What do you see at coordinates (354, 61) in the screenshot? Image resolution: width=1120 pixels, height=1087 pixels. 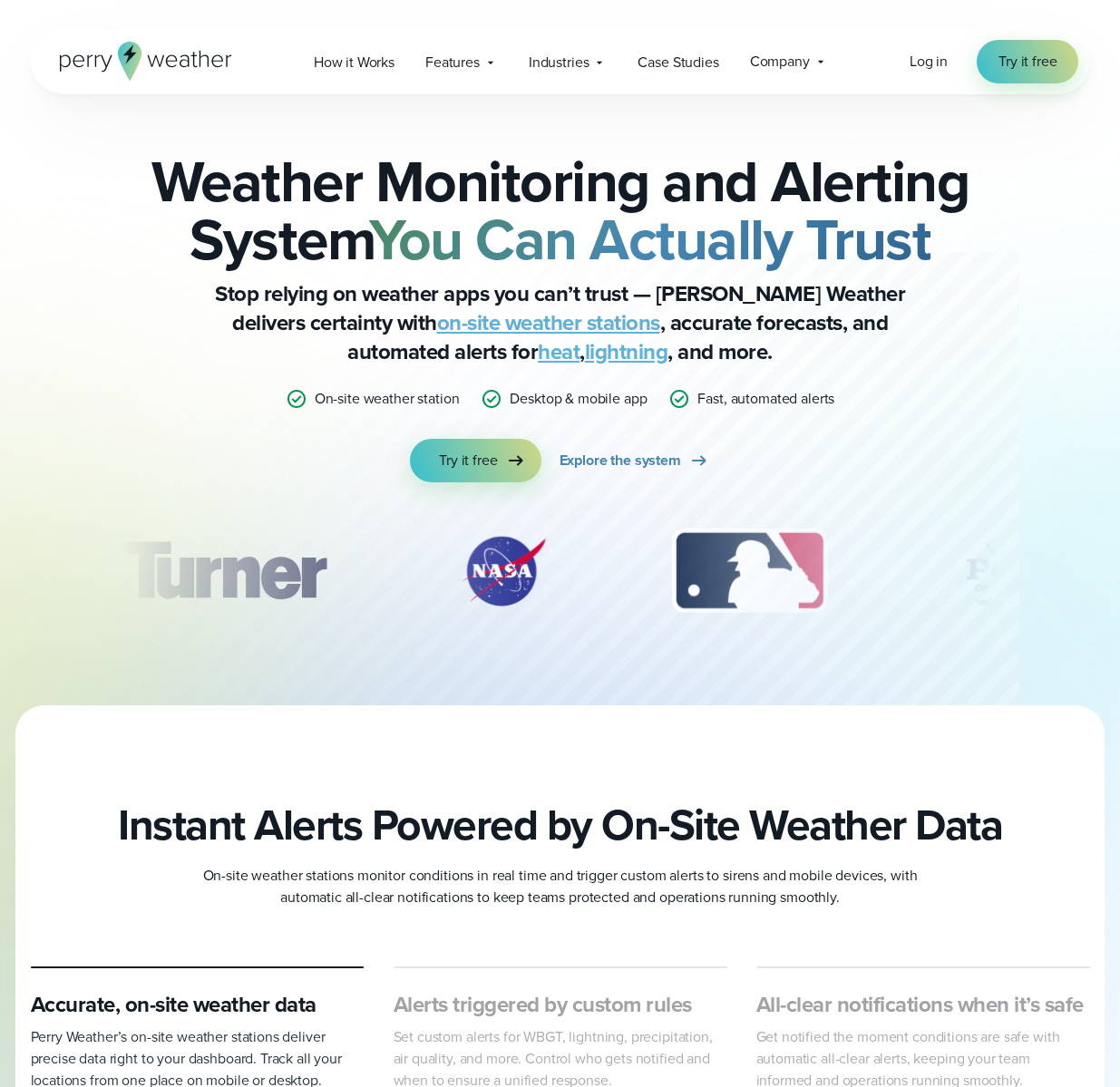 I see `a: How it Works` at bounding box center [354, 61].